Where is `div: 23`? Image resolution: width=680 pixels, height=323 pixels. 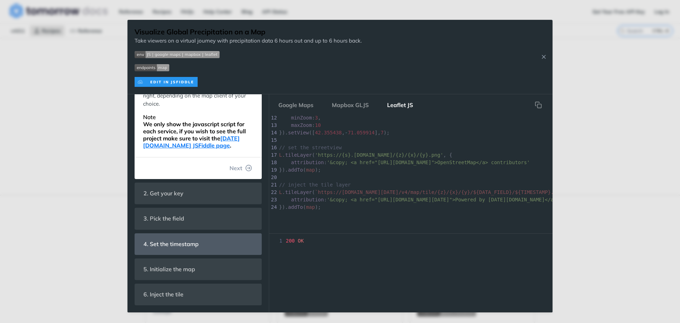 div: 23 is located at coordinates (273, 199).